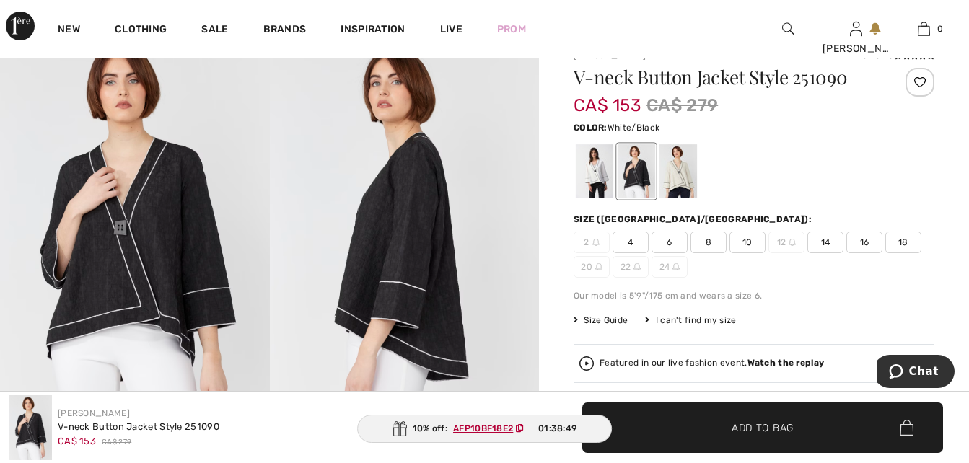 The width and height of the screenshot is (969, 463). What do you see at coordinates (786, 363) in the screenshot?
I see `strong: Watch the replay` at bounding box center [786, 363].